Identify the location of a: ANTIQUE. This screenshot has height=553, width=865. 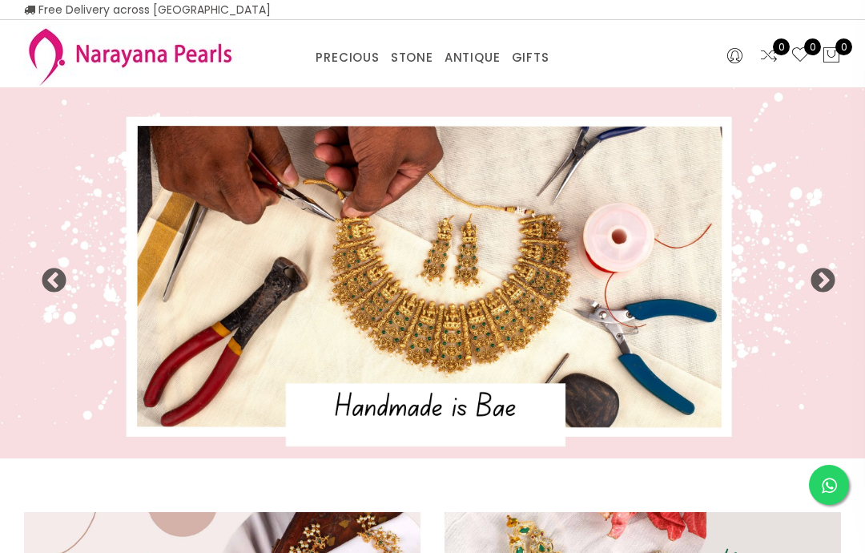
(473, 58).